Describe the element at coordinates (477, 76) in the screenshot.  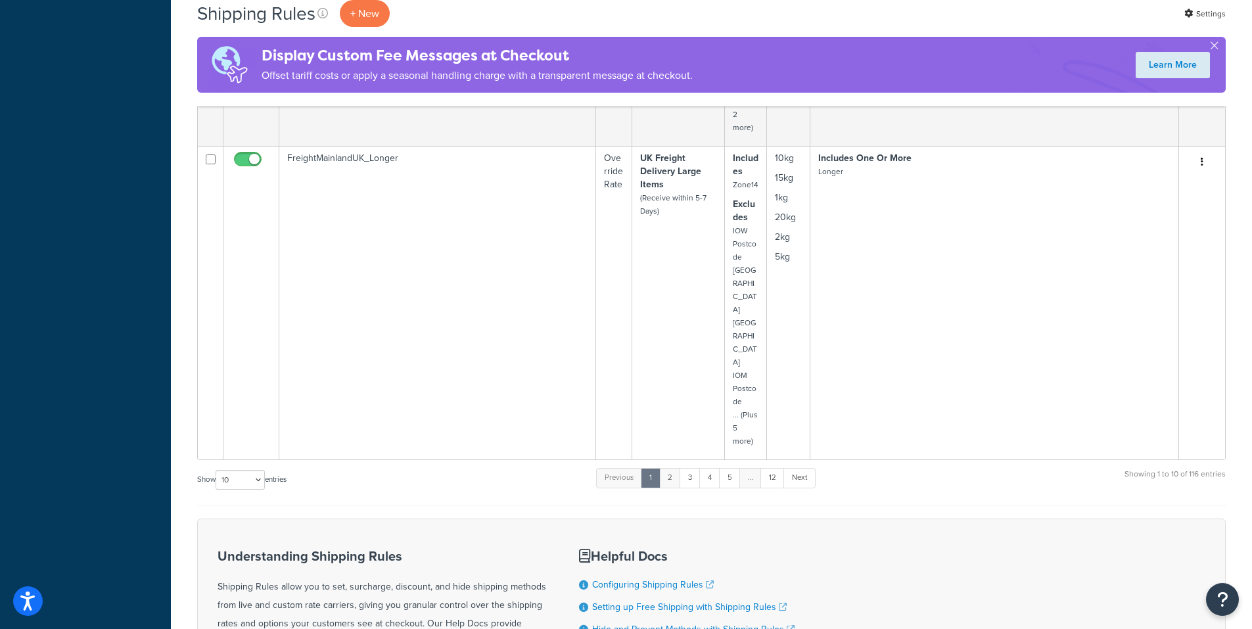
I see `p: Offset tariff costs or apply a seasonal handling charge with a transparent message at checkout.` at that location.